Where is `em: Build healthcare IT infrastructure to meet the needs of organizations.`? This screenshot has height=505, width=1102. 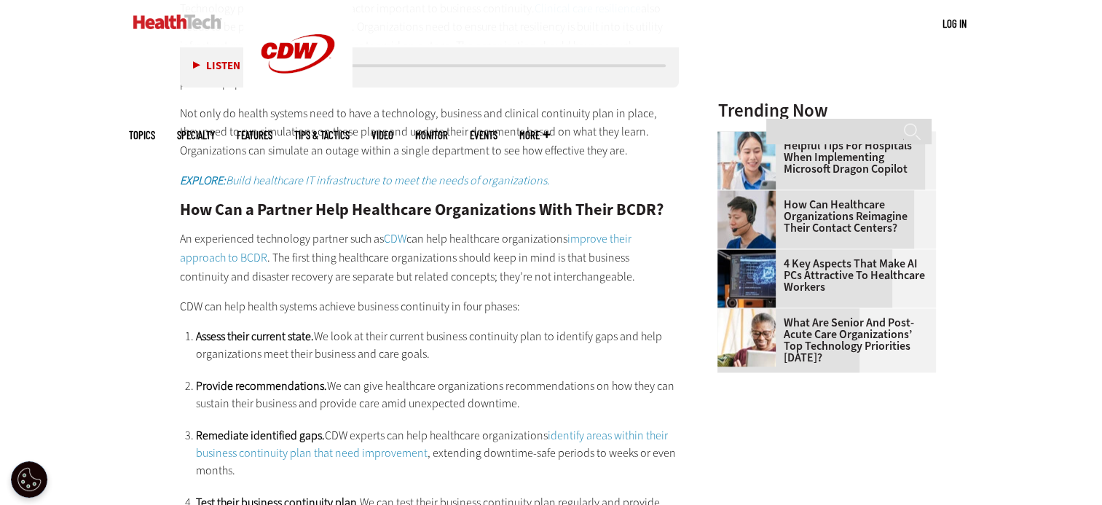
em: Build healthcare IT infrastructure to meet the needs of organizations. is located at coordinates (365, 180).